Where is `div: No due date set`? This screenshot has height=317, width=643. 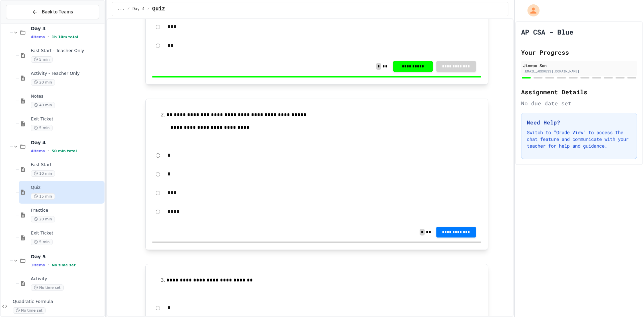 div: No due date set is located at coordinates (579, 103).